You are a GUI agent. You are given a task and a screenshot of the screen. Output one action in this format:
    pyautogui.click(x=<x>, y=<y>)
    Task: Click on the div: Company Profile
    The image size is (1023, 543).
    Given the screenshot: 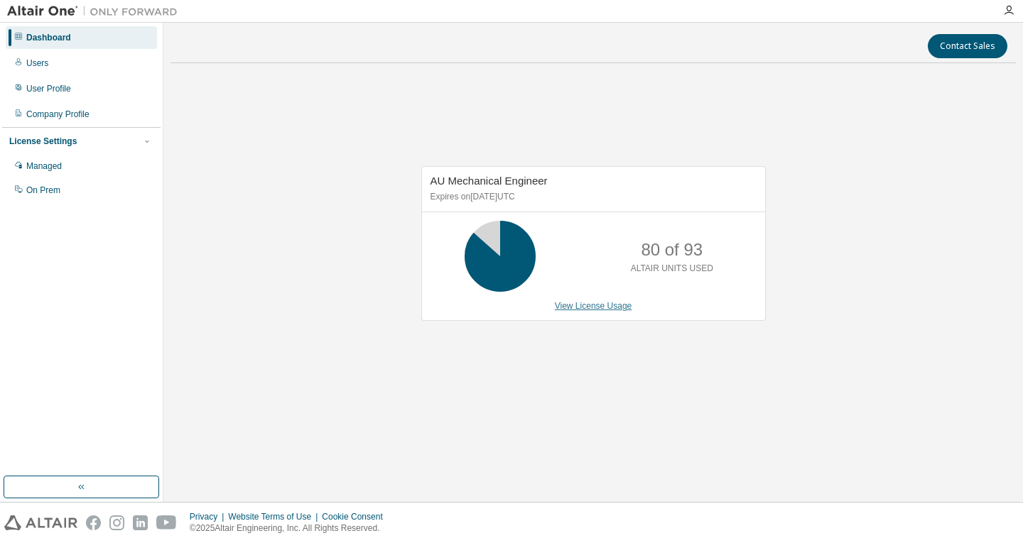 What is the action you would take?
    pyautogui.click(x=58, y=114)
    